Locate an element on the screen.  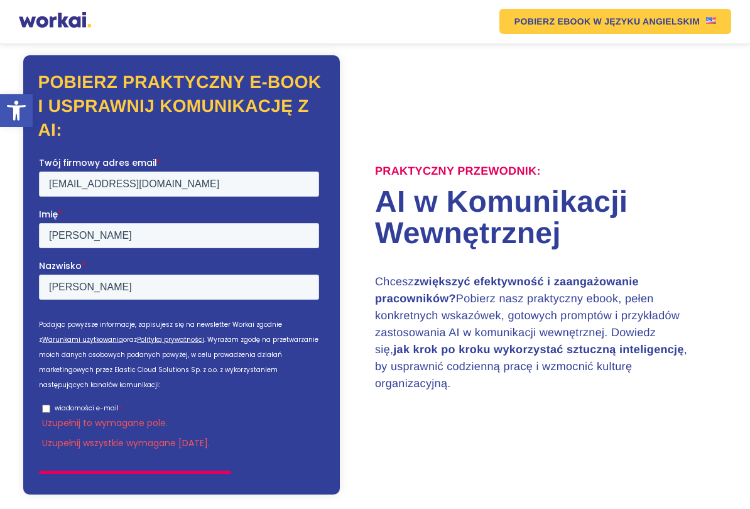
label: Praktyczny przewodnik: is located at coordinates (458, 172).